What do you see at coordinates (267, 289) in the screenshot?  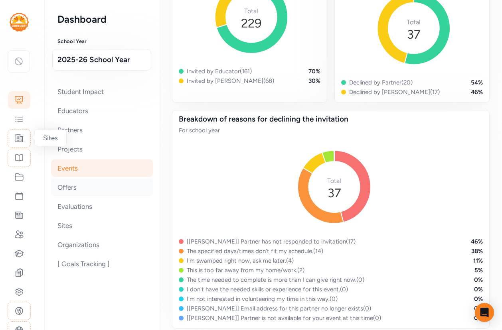 I see `div: I don't have the needed skills or experience for this event. ( 0 )` at bounding box center [267, 289].